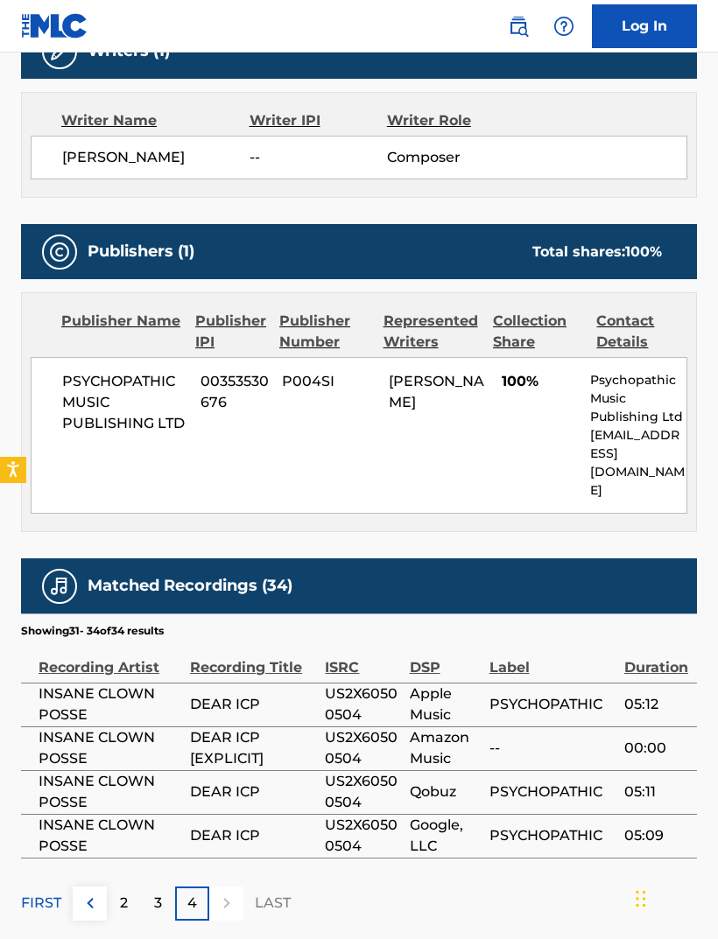 The image size is (718, 939). What do you see at coordinates (60, 252) in the screenshot?
I see `img: Publishers` at bounding box center [60, 252].